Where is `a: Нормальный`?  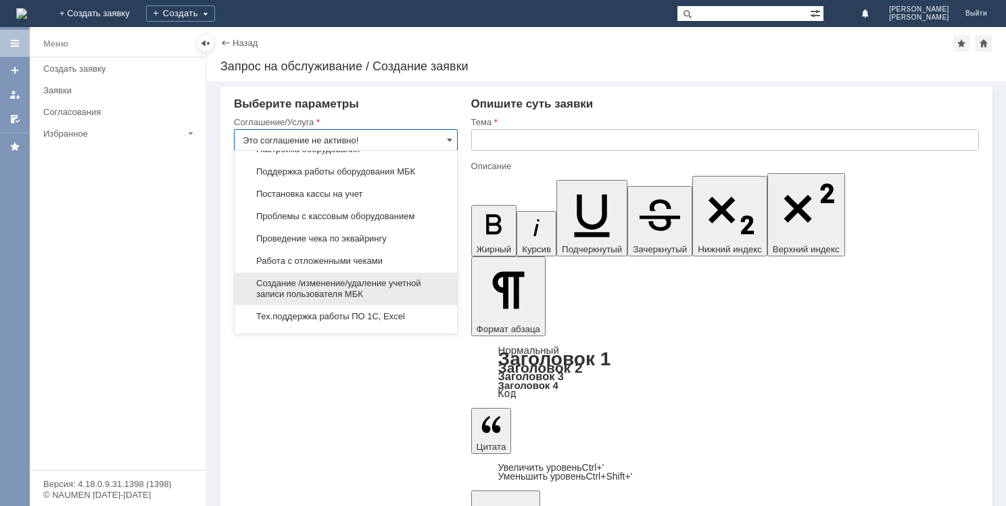
a: Нормальный is located at coordinates (529, 350).